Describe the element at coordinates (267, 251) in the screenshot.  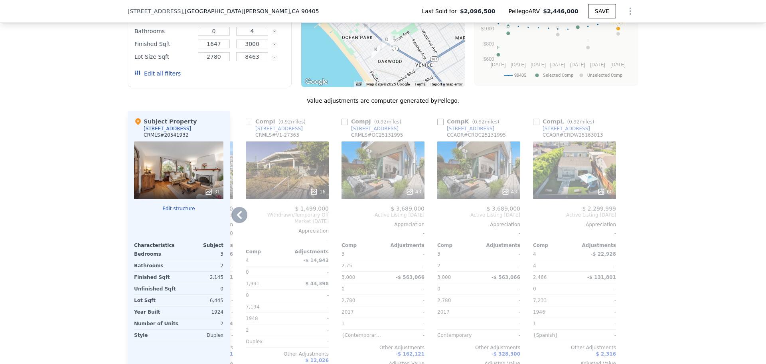
I see `div: Comp` at that location.